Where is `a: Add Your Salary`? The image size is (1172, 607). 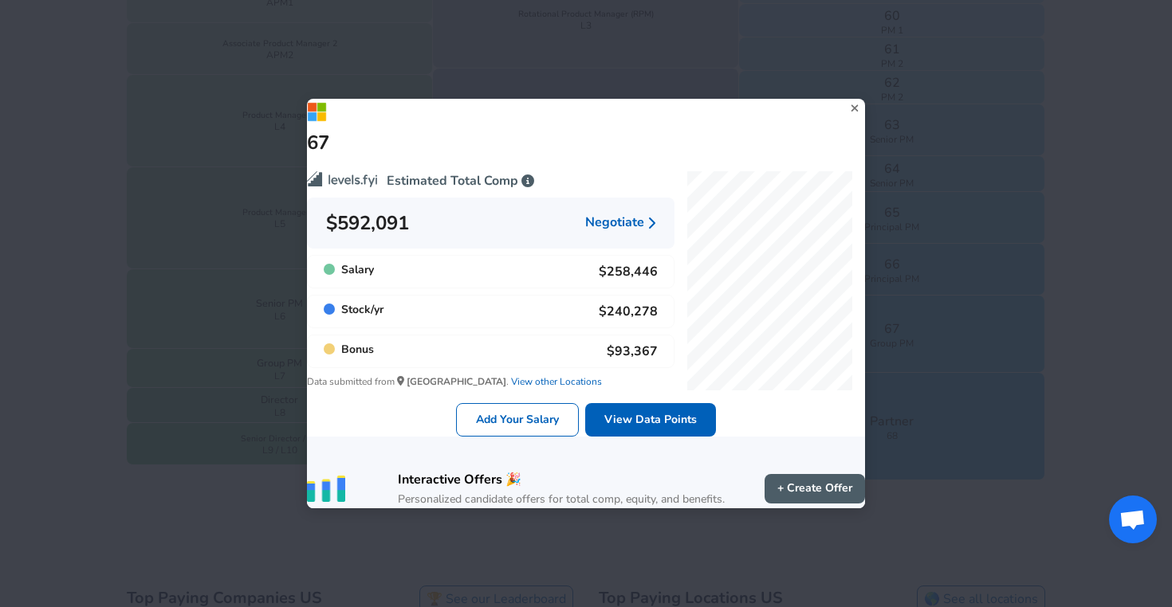 a: Add Your Salary is located at coordinates (517, 420).